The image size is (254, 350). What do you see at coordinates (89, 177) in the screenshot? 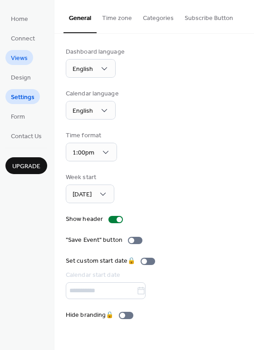
I see `div: Week start` at bounding box center [89, 177].